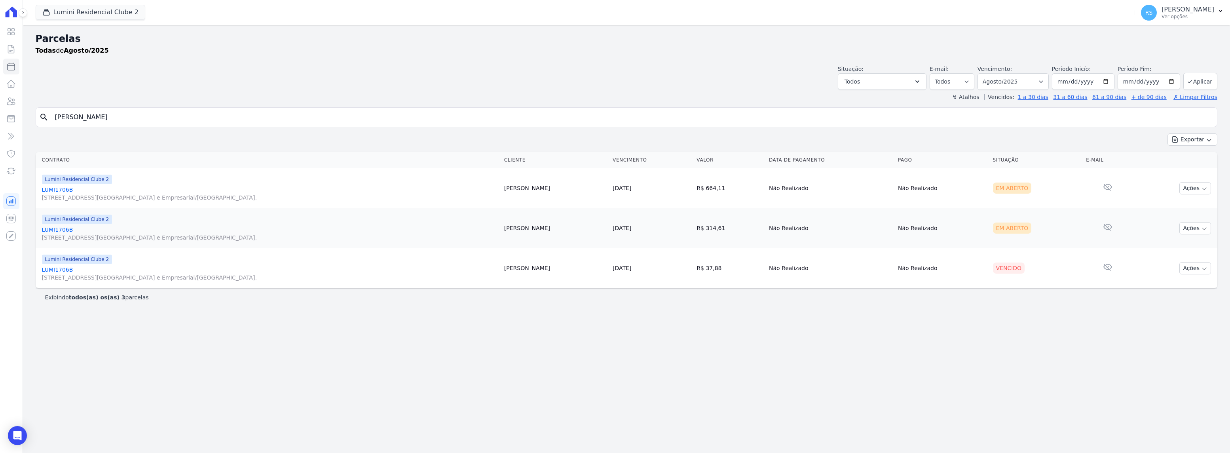 This screenshot has height=453, width=1230. I want to click on h2: Parcelas, so click(627, 39).